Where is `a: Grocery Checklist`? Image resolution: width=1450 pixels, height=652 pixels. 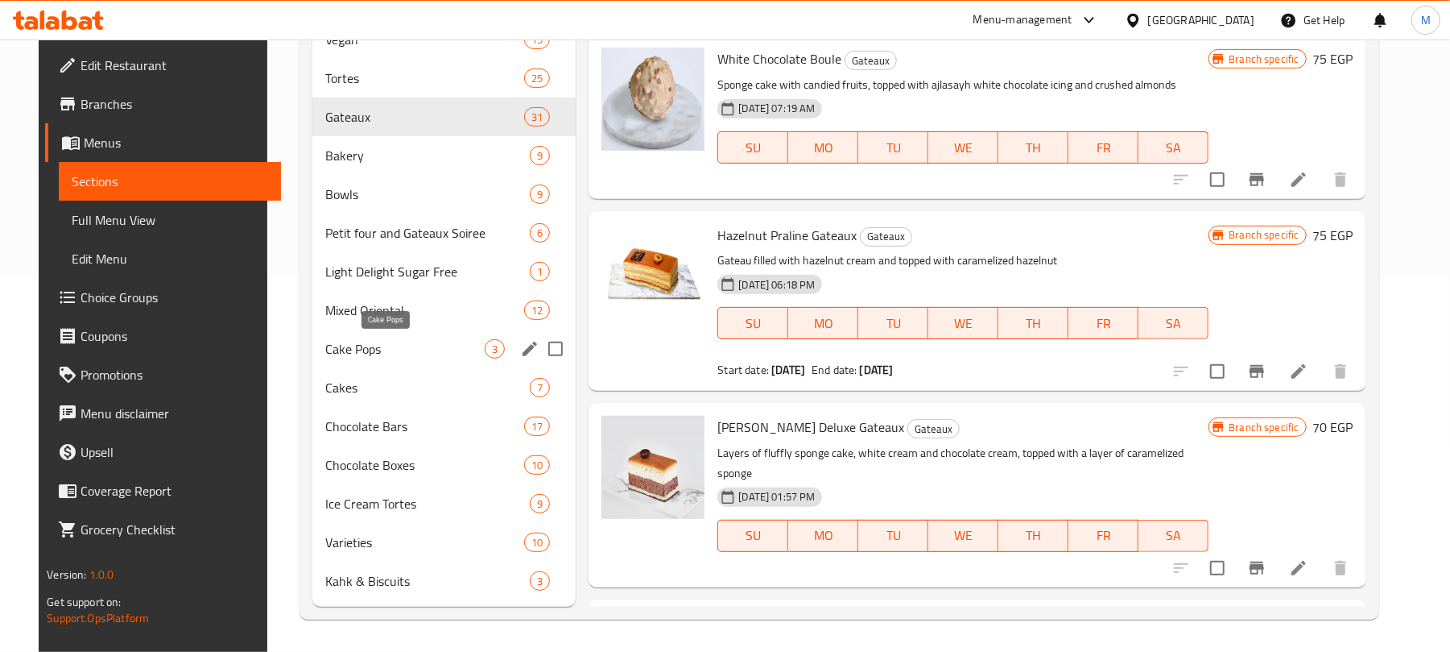 a: Grocery Checklist is located at coordinates (163, 529).